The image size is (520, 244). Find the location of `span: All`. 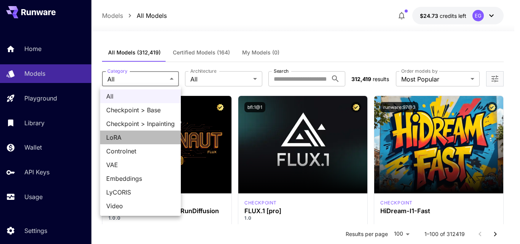

span: All is located at coordinates (140, 96).